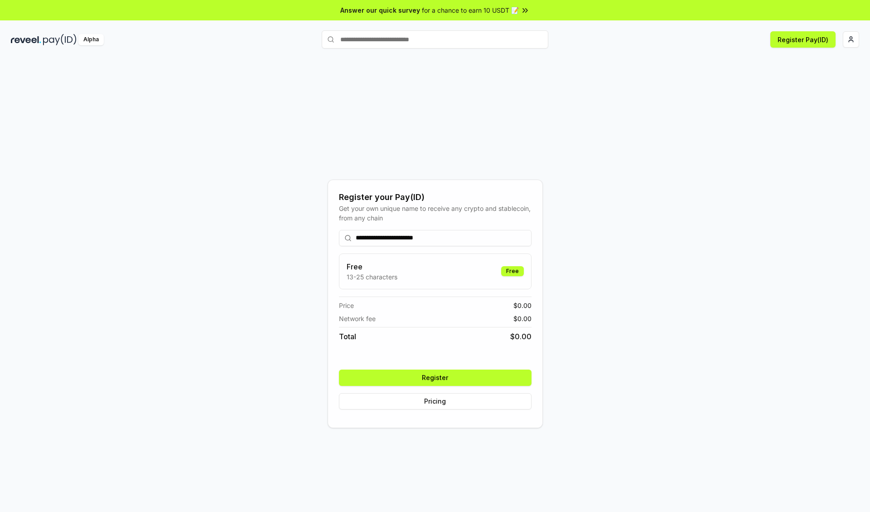 Image resolution: width=870 pixels, height=512 pixels. I want to click on span: Price, so click(346, 305).